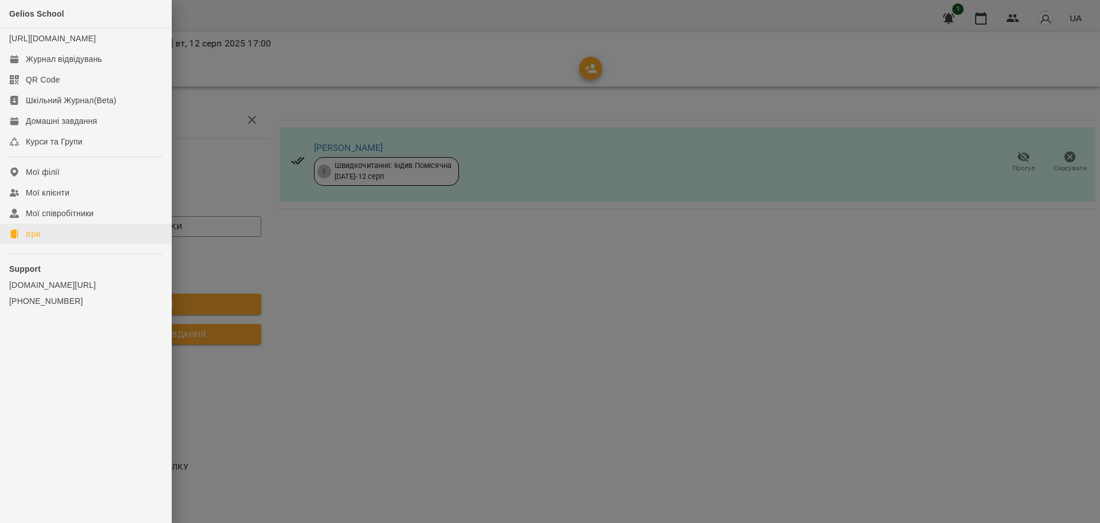  What do you see at coordinates (37, 14) in the screenshot?
I see `span: Gelios School` at bounding box center [37, 14].